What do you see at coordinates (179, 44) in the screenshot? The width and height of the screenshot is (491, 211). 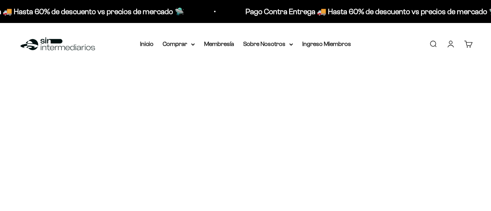 I see `summary: Comprar` at bounding box center [179, 44].